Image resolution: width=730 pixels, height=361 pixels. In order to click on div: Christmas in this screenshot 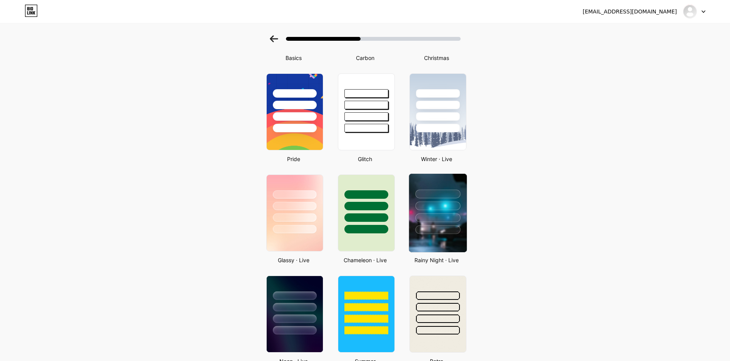, I will do `click(437, 58)`.